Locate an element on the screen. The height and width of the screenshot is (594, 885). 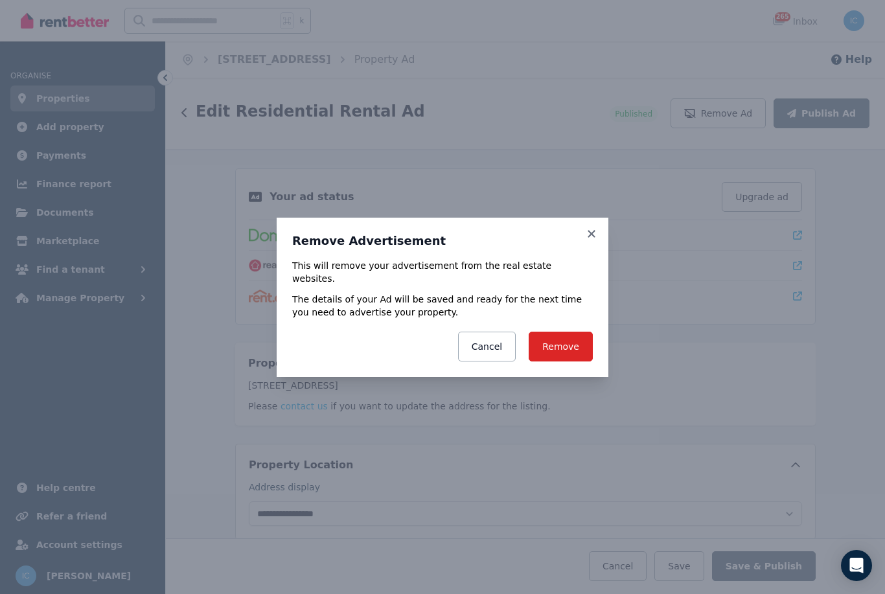
button: Remove is located at coordinates (560, 347).